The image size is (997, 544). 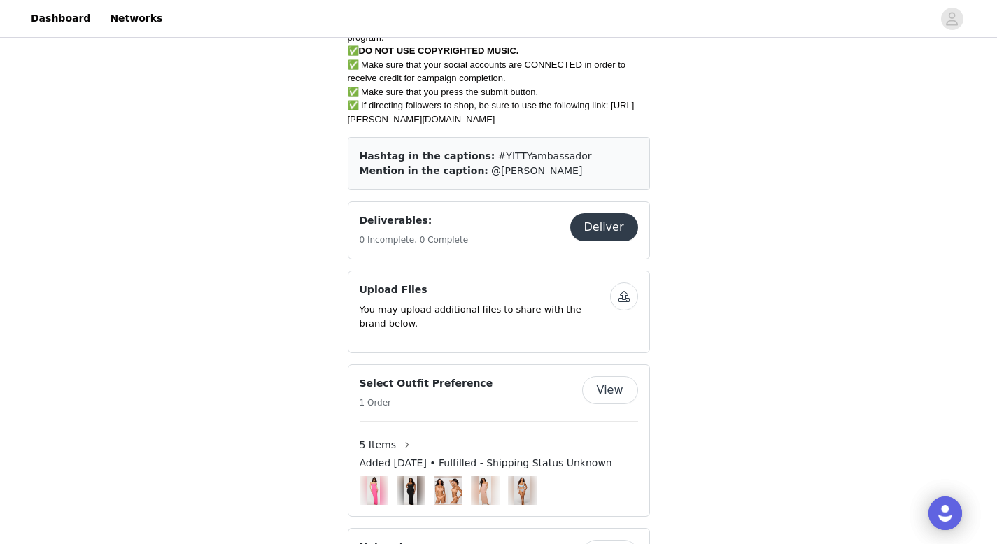 What do you see at coordinates (499, 230) in the screenshot?
I see `div: Deliverables:` at bounding box center [499, 230].